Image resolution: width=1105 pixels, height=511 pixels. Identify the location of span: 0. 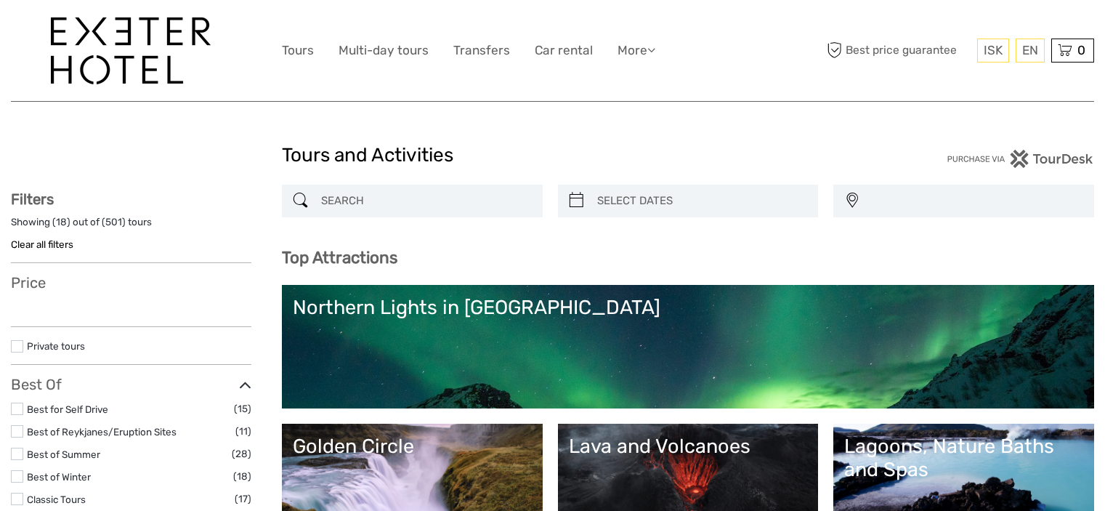
(1081, 50).